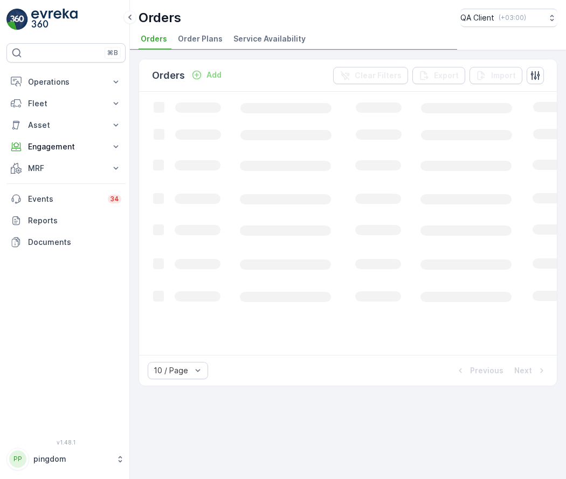 This screenshot has width=566, height=479. Describe the element at coordinates (378, 75) in the screenshot. I see `p: Clear Filters` at that location.